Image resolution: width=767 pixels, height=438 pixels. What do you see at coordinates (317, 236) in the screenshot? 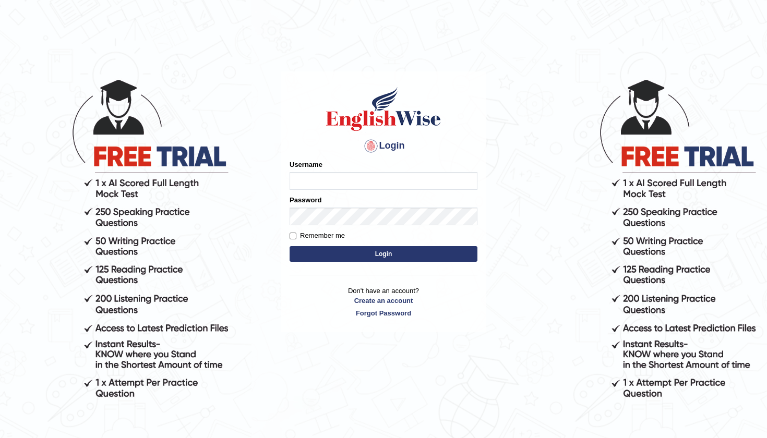
I see `label: Remember me` at bounding box center [317, 236].